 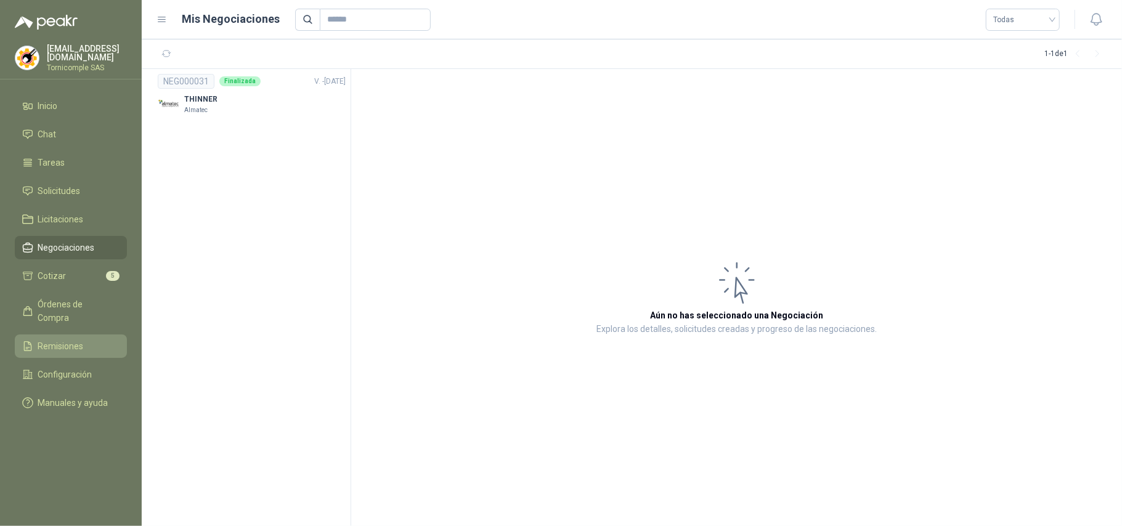 I want to click on div: Finalizada, so click(x=240, y=81).